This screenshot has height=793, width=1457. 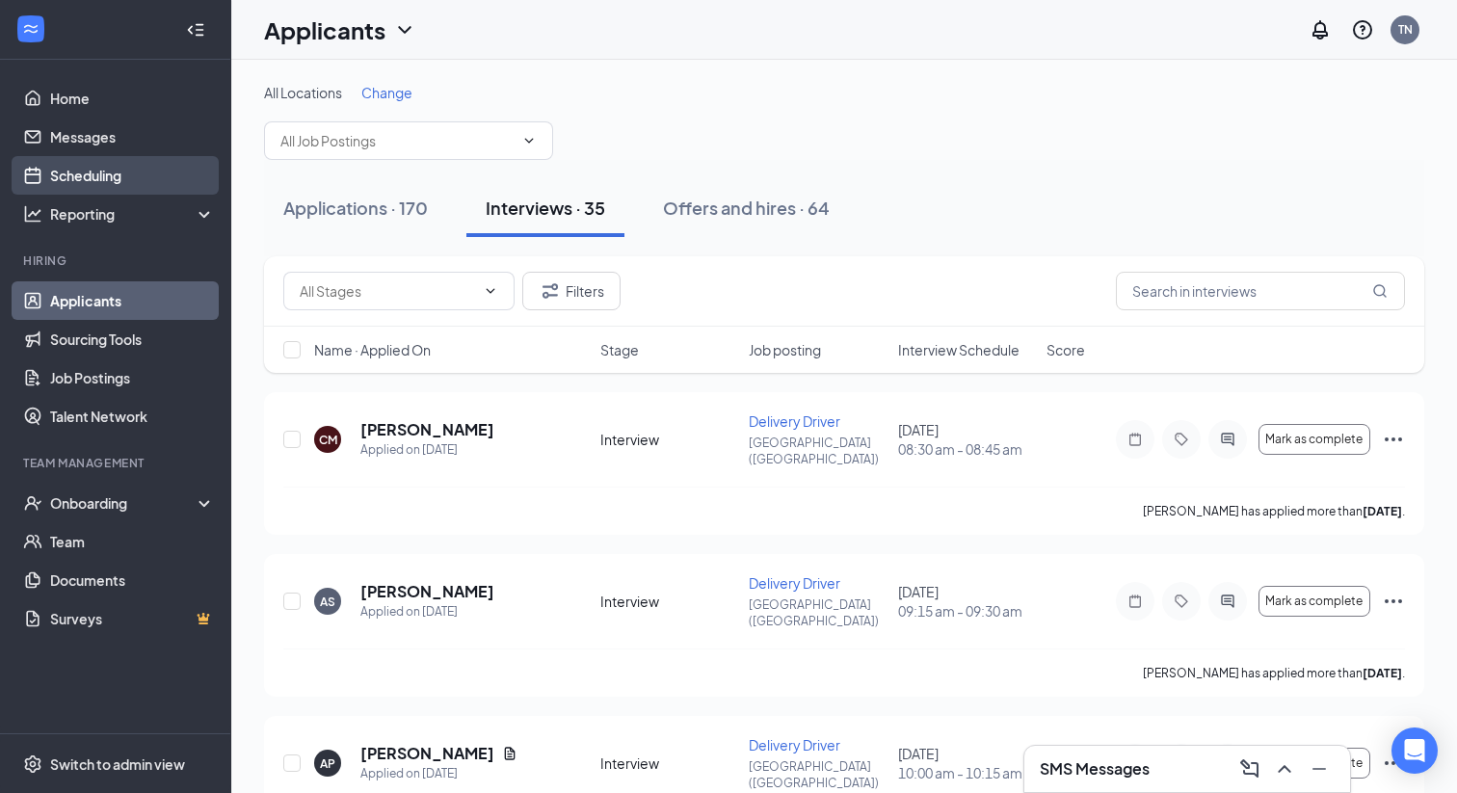 What do you see at coordinates (1260, 291) in the screenshot?
I see `input: Search in interviews` at bounding box center [1260, 291].